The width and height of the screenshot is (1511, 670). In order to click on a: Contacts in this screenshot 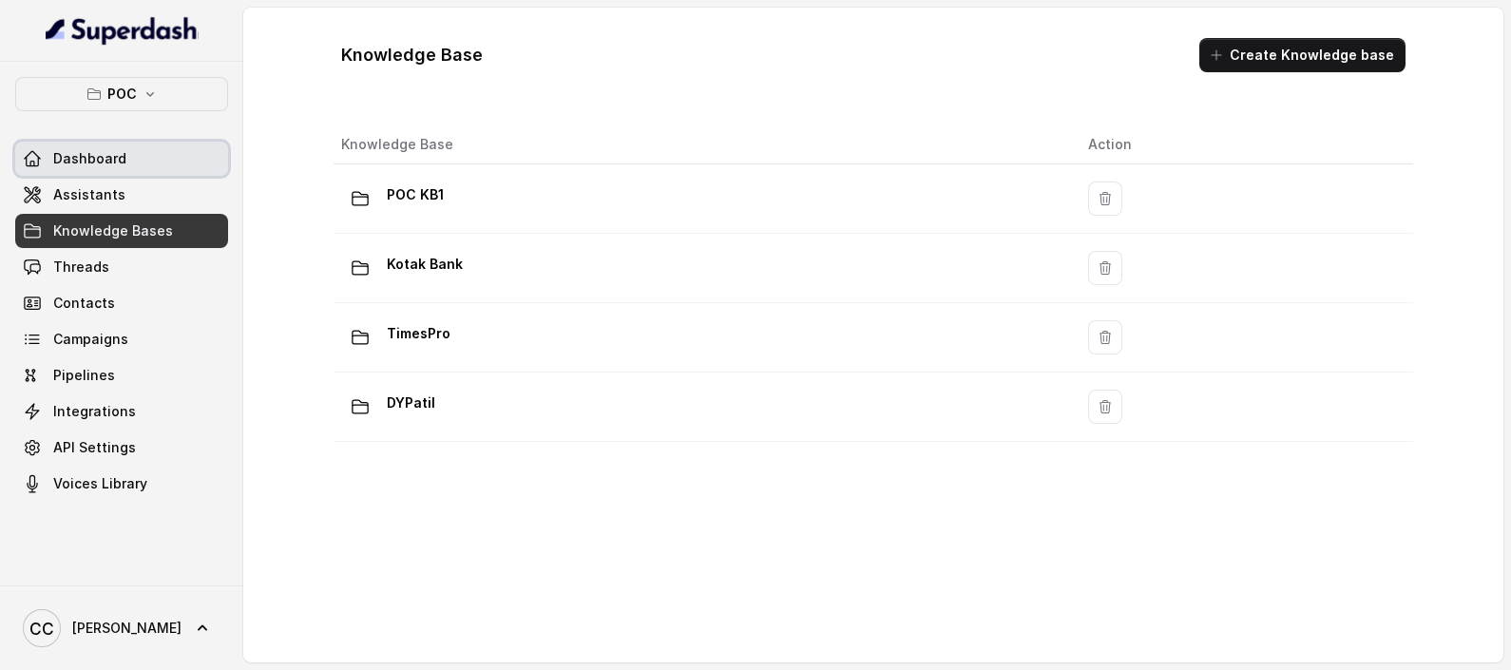, I will do `click(122, 303)`.